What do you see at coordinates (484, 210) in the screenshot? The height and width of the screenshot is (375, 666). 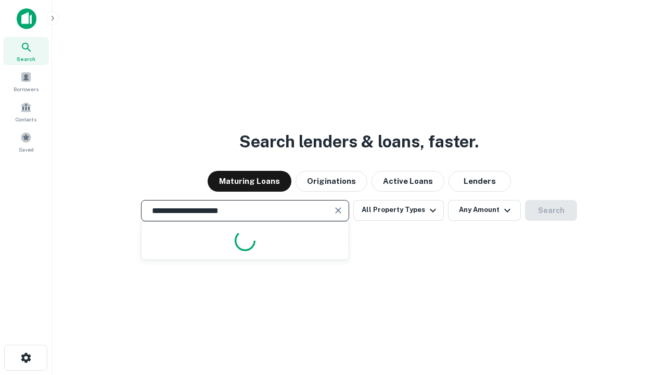 I see `button: Any Amount` at bounding box center [484, 210].